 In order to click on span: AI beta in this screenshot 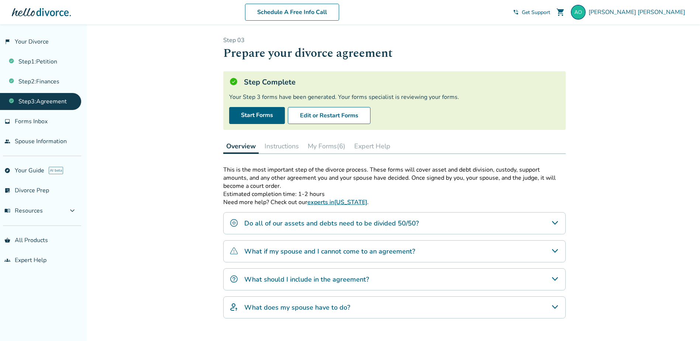, I will do `click(56, 170)`.